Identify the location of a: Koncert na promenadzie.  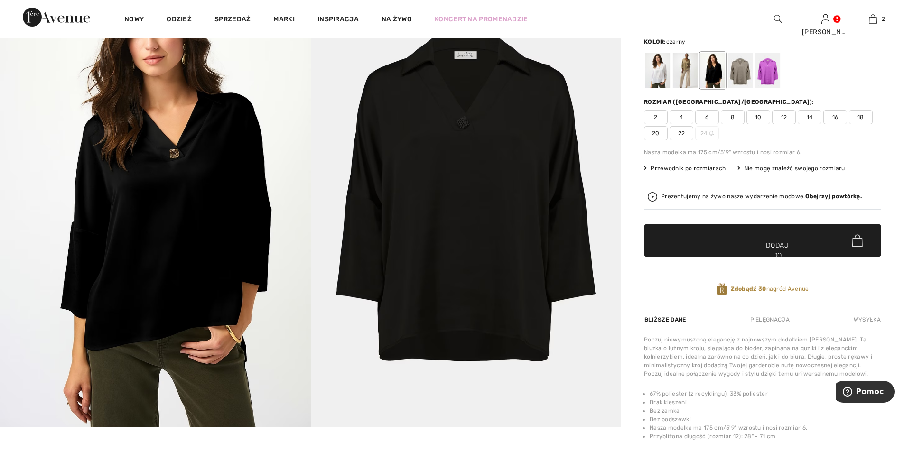
(481, 19).